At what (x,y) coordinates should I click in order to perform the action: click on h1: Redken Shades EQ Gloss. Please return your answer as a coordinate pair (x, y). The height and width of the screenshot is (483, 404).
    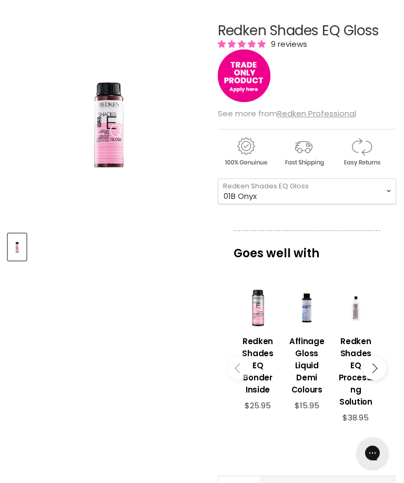
    Looking at the image, I should click on (307, 31).